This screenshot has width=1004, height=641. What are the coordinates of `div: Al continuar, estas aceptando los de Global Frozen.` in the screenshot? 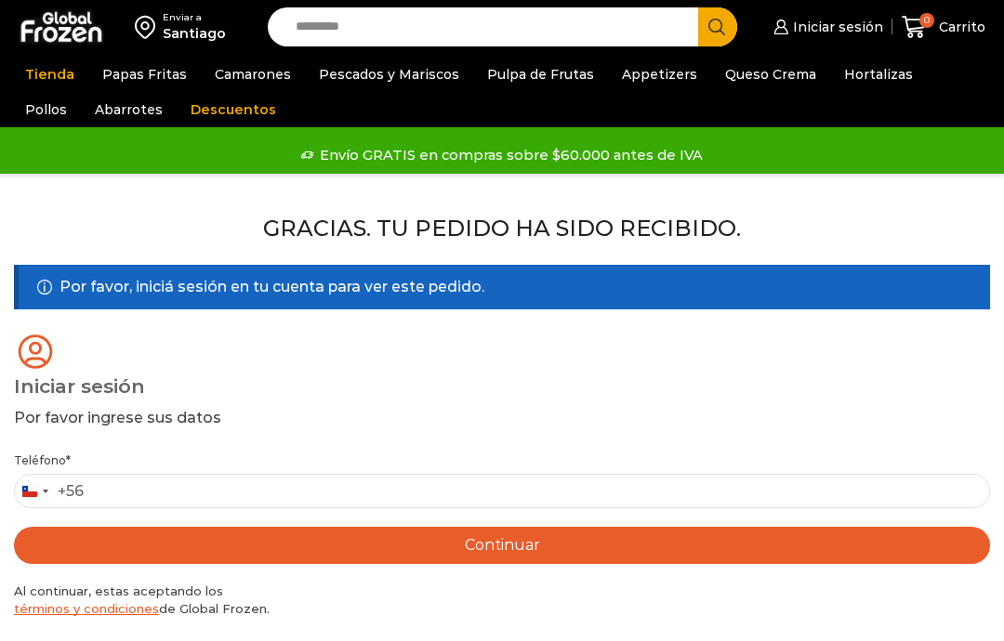 It's located at (502, 599).